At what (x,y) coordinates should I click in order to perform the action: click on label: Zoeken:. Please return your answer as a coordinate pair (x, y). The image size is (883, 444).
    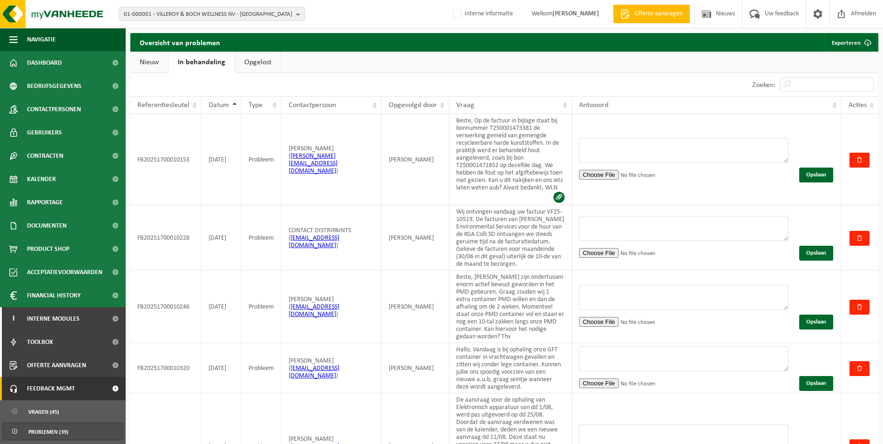
    Looking at the image, I should click on (764, 85).